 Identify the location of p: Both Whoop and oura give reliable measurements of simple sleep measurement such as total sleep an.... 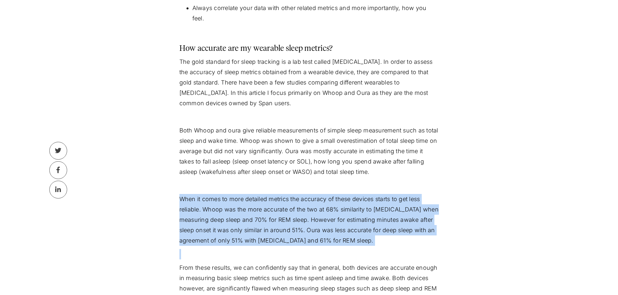
(309, 151).